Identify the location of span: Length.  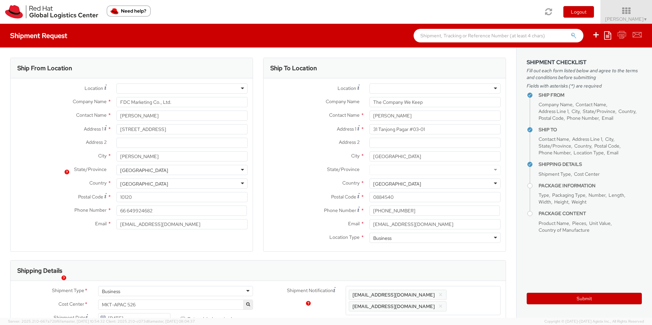
(616, 195).